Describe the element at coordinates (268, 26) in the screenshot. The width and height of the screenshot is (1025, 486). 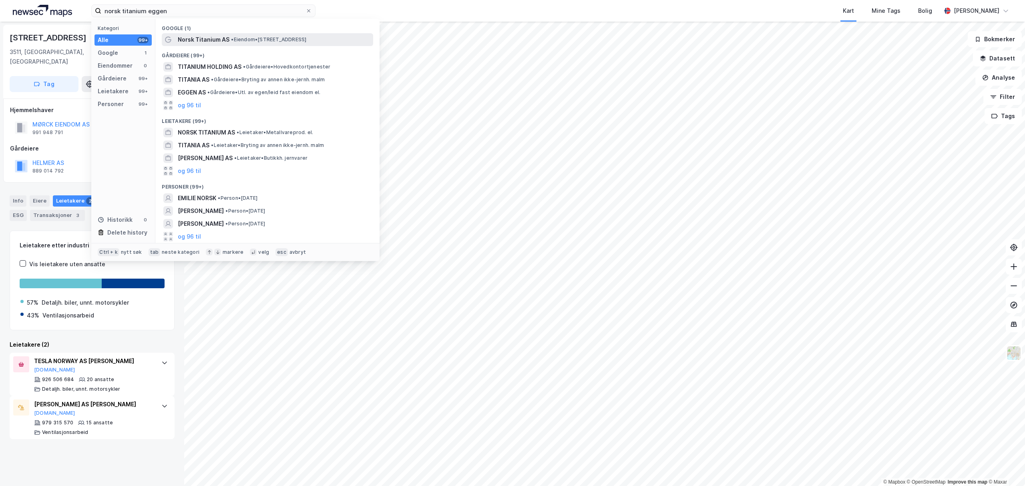
I see `div: Google (1)` at that location.